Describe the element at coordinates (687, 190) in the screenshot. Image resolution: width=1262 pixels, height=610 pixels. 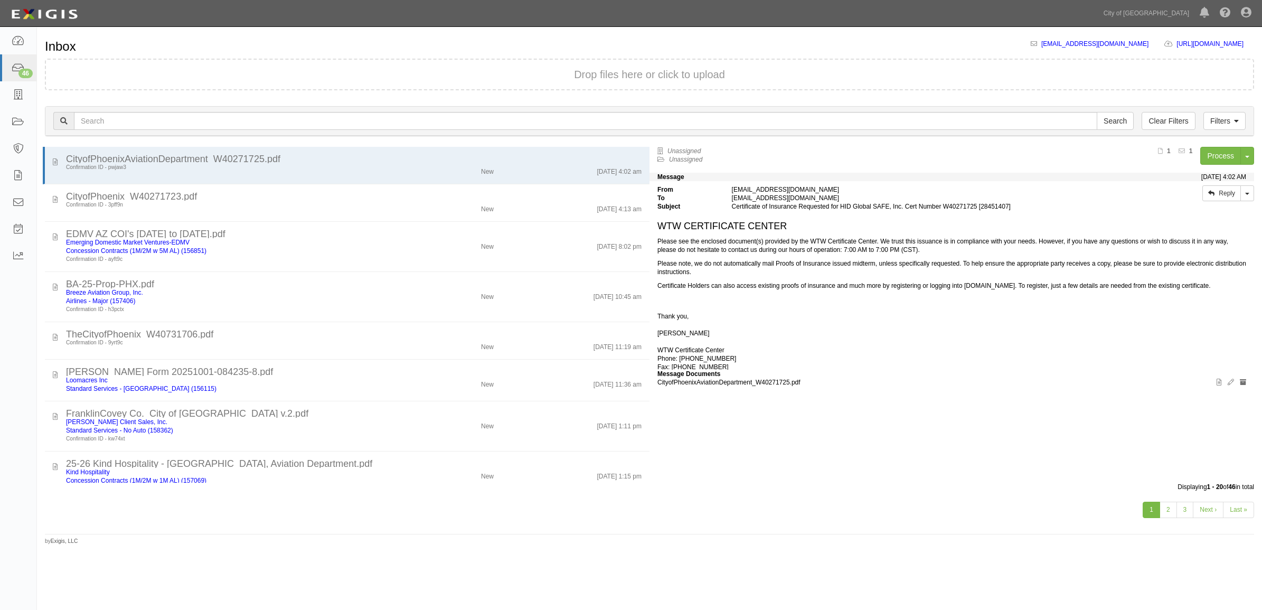
I see `strong: From` at that location.